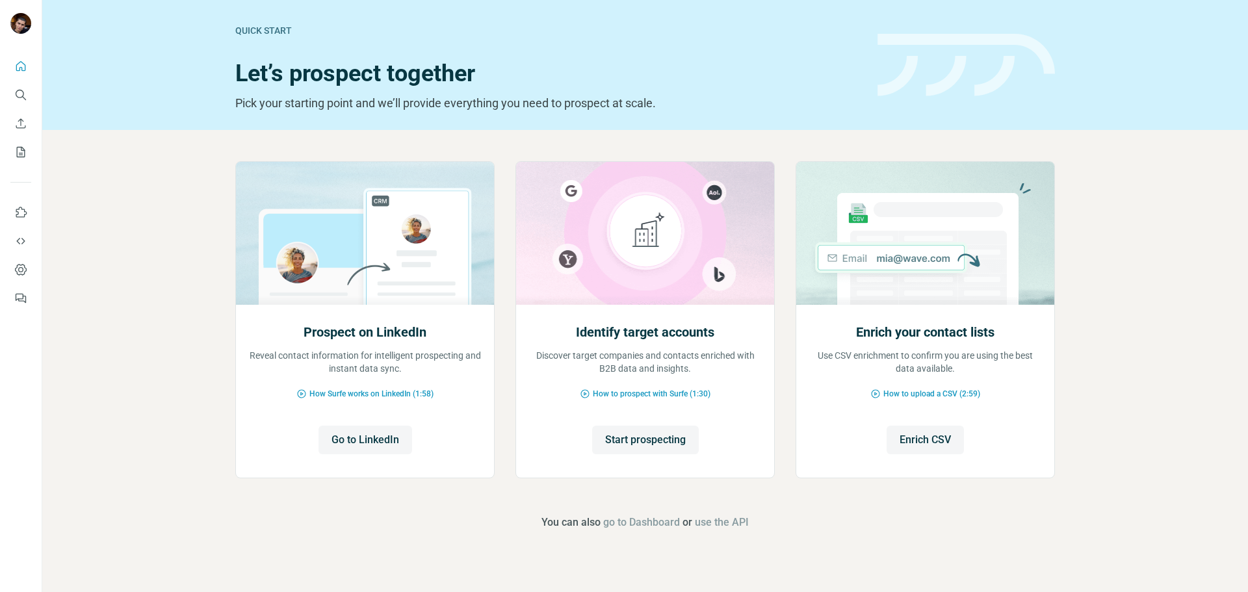 The width and height of the screenshot is (1248, 592). What do you see at coordinates (687, 523) in the screenshot?
I see `span: or` at bounding box center [687, 523].